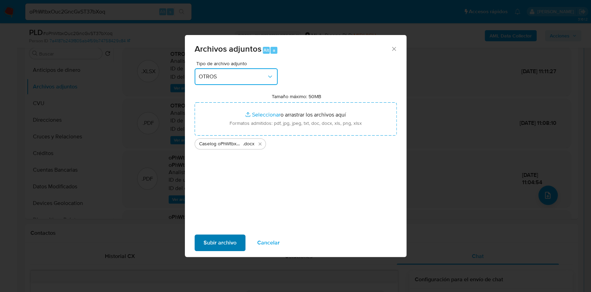  What do you see at coordinates (297, 96) in the screenshot?
I see `label: Tamaño máximo: 50MB` at bounding box center [297, 96].